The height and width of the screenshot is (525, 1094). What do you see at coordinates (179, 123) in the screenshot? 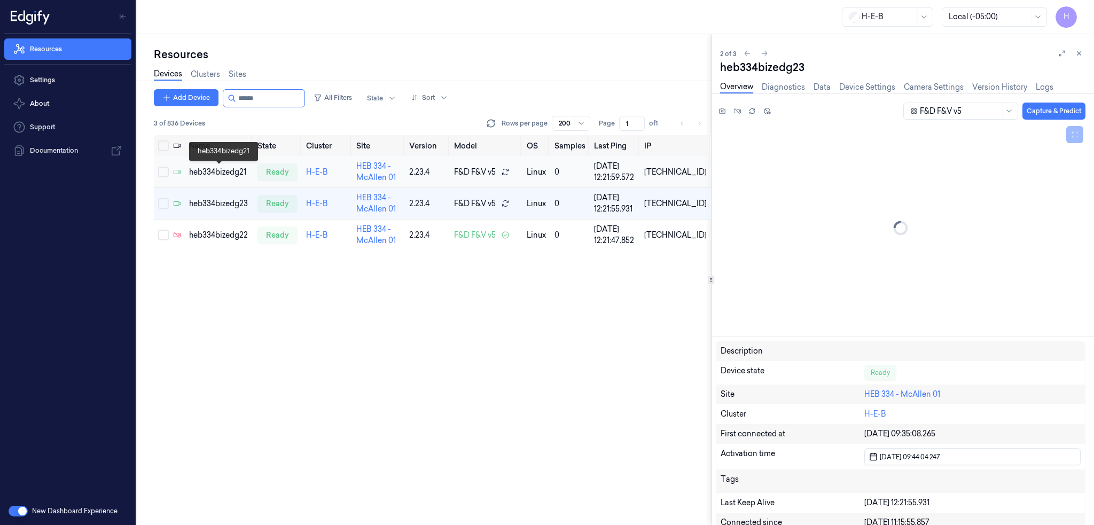
I see `span: 3 of 836 Devices` at bounding box center [179, 123].